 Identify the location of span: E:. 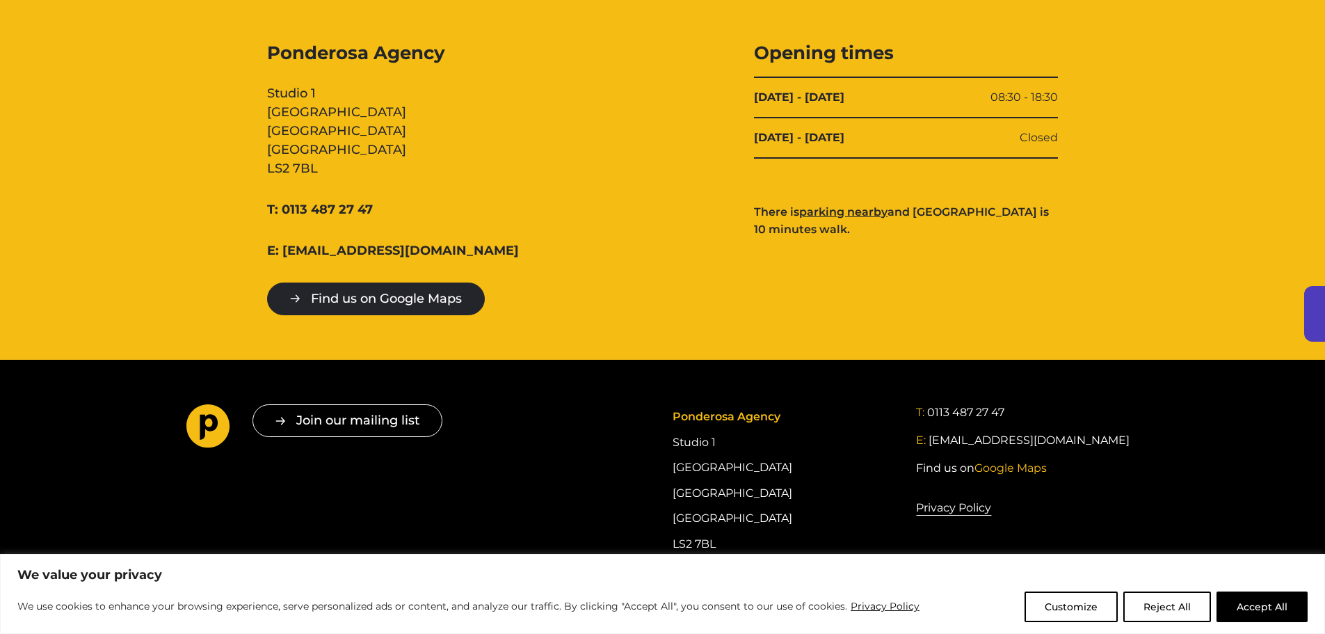
(921, 440).